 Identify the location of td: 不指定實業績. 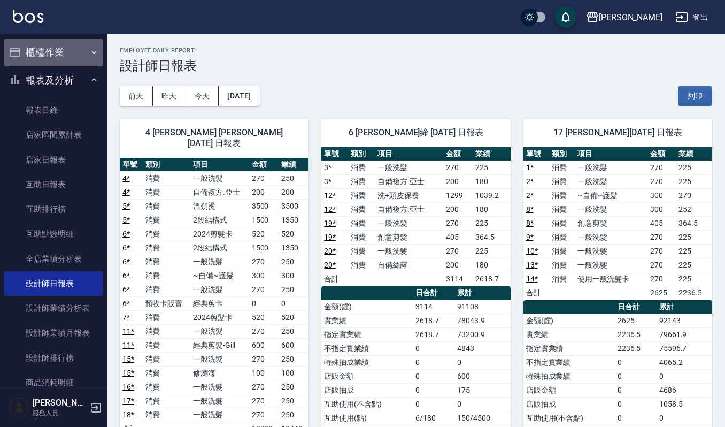
(569, 362).